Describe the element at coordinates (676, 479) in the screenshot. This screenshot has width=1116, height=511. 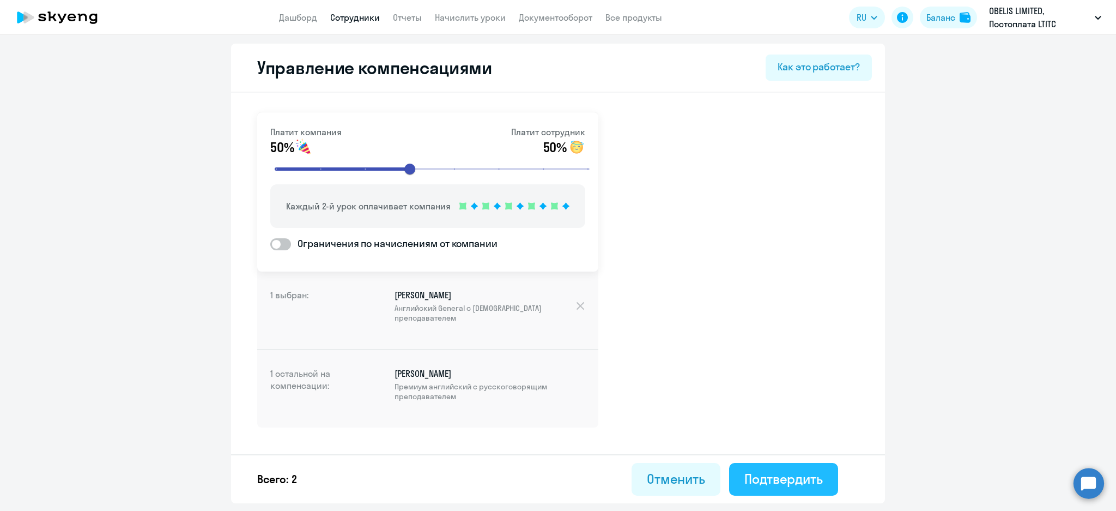
I see `div: Отменить` at that location.